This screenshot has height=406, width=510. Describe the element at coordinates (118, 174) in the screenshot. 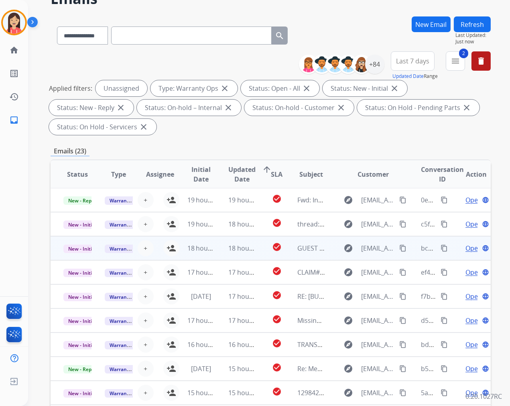

I see `span: Type` at that location.